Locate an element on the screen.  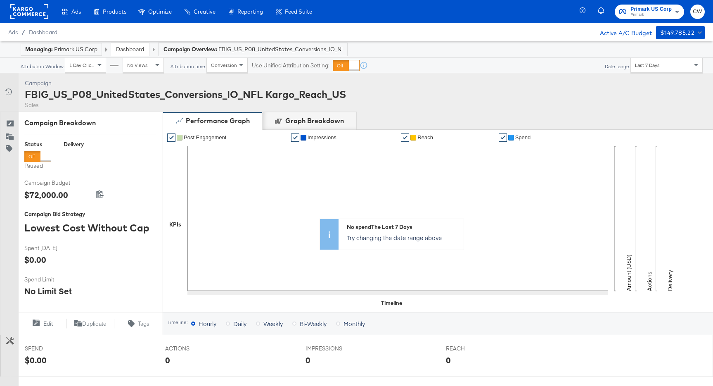
button: Tags is located at coordinates (138, 323).